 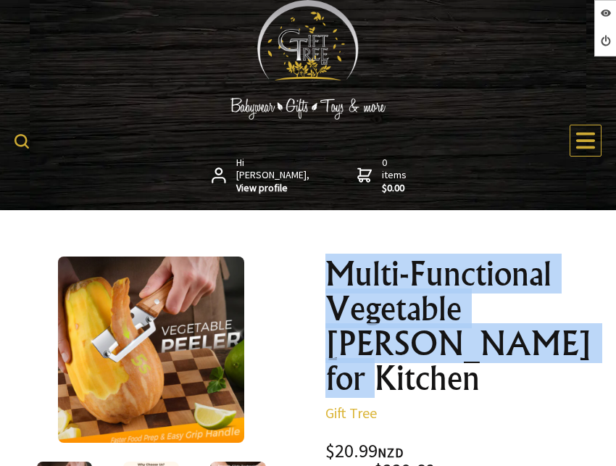 I want to click on a: Gift Tree, so click(x=351, y=413).